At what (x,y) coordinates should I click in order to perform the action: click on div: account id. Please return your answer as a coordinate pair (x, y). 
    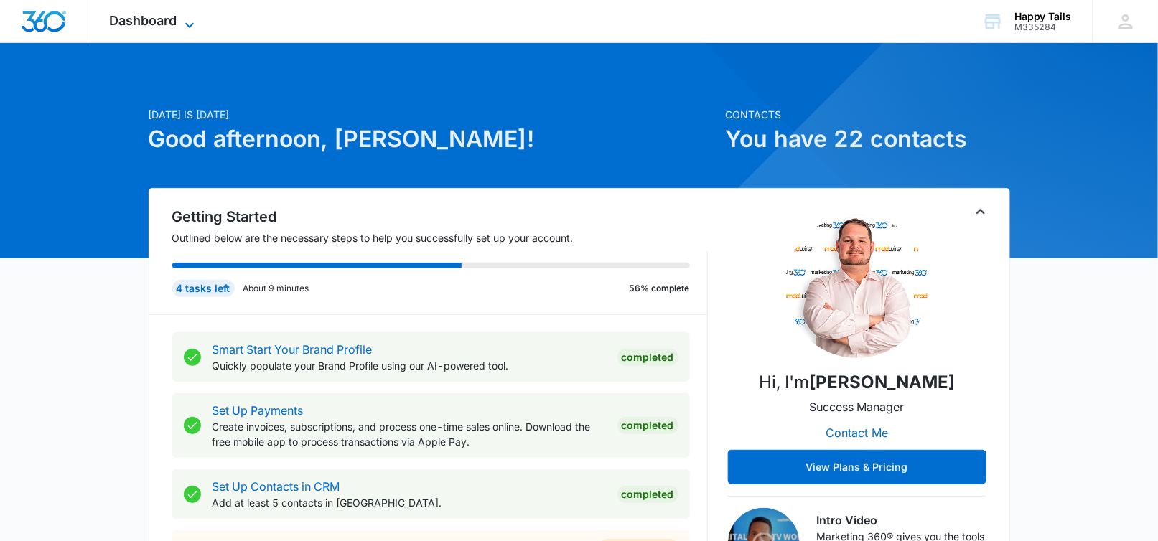
    Looking at the image, I should click on (1043, 27).